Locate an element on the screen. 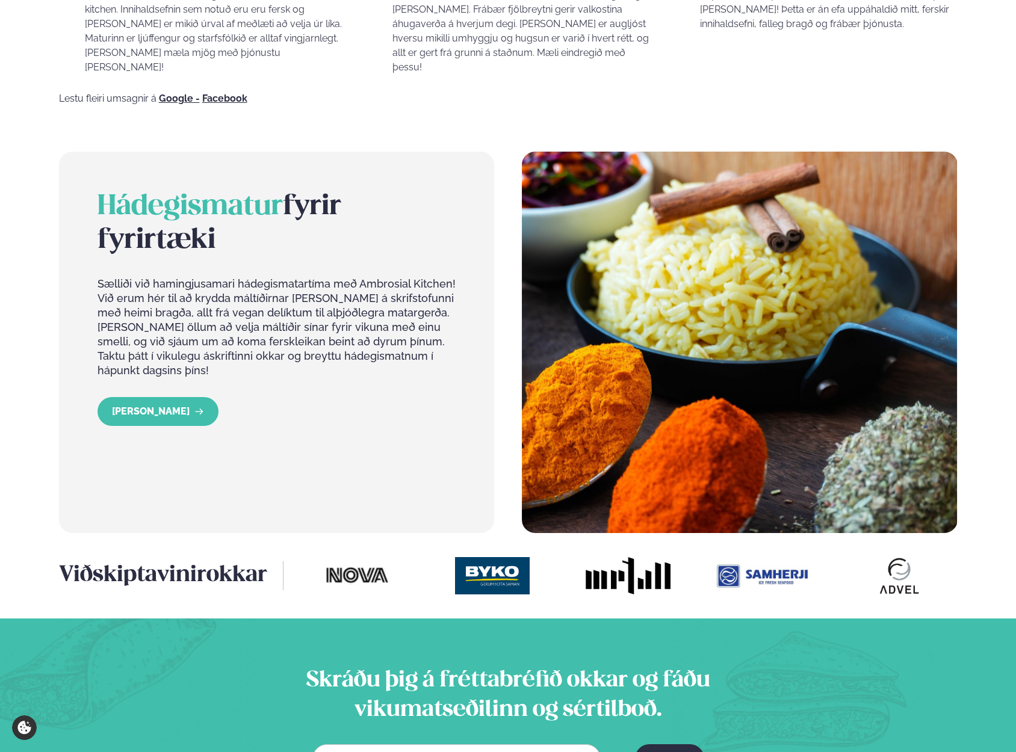  h2: Skráðu þig á fréttabréfið okkar og fáðu vikumatseðilinn og sértilboð. is located at coordinates (508, 696).